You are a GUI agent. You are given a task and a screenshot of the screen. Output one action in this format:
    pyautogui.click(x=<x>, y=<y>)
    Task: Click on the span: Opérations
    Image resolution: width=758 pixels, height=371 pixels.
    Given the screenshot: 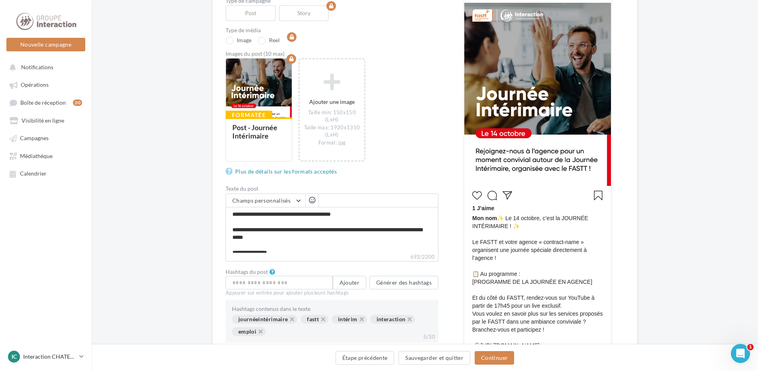 What is the action you would take?
    pyautogui.click(x=35, y=85)
    